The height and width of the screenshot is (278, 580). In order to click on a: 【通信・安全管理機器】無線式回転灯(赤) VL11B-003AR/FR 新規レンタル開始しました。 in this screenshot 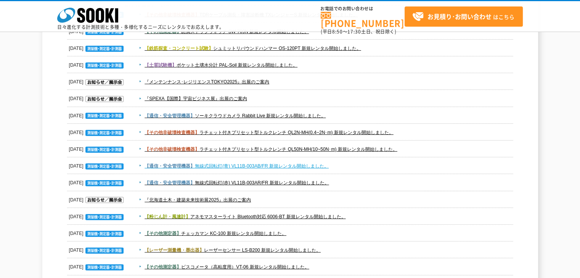, I will do `click(236, 183)`.